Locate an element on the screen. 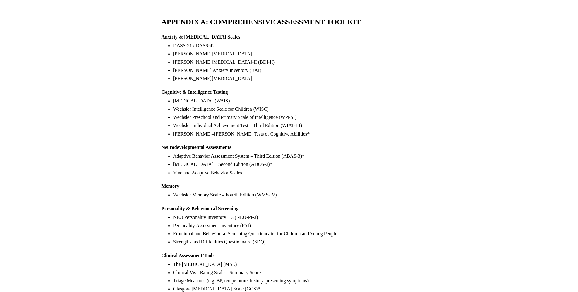 Image resolution: width=578 pixels, height=292 pixels. li: Wechsler Memory Scale – Fourth Edition (WMS-IV) is located at coordinates (295, 195).